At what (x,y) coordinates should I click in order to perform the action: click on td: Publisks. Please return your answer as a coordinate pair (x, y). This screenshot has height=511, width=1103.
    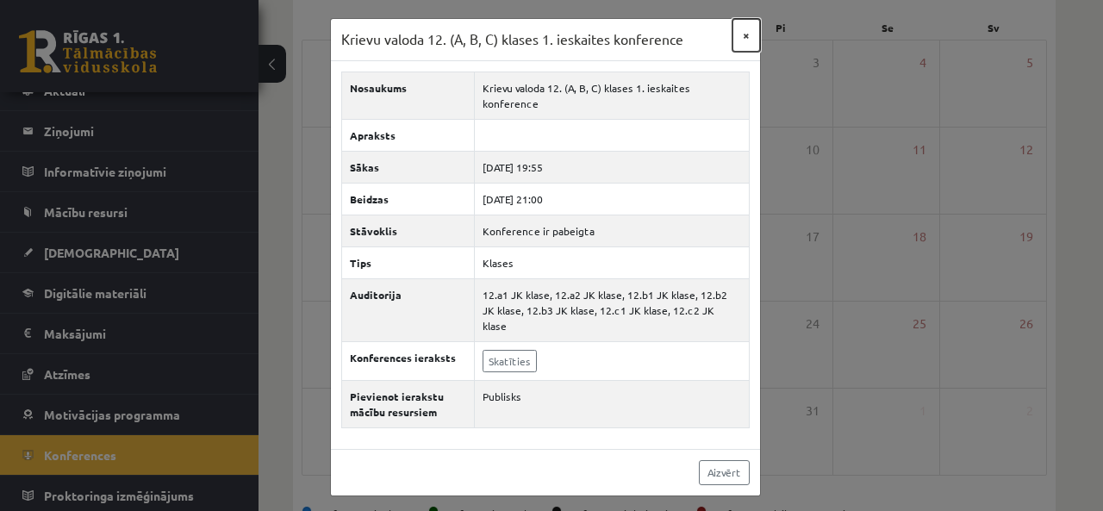
    Looking at the image, I should click on (611, 403).